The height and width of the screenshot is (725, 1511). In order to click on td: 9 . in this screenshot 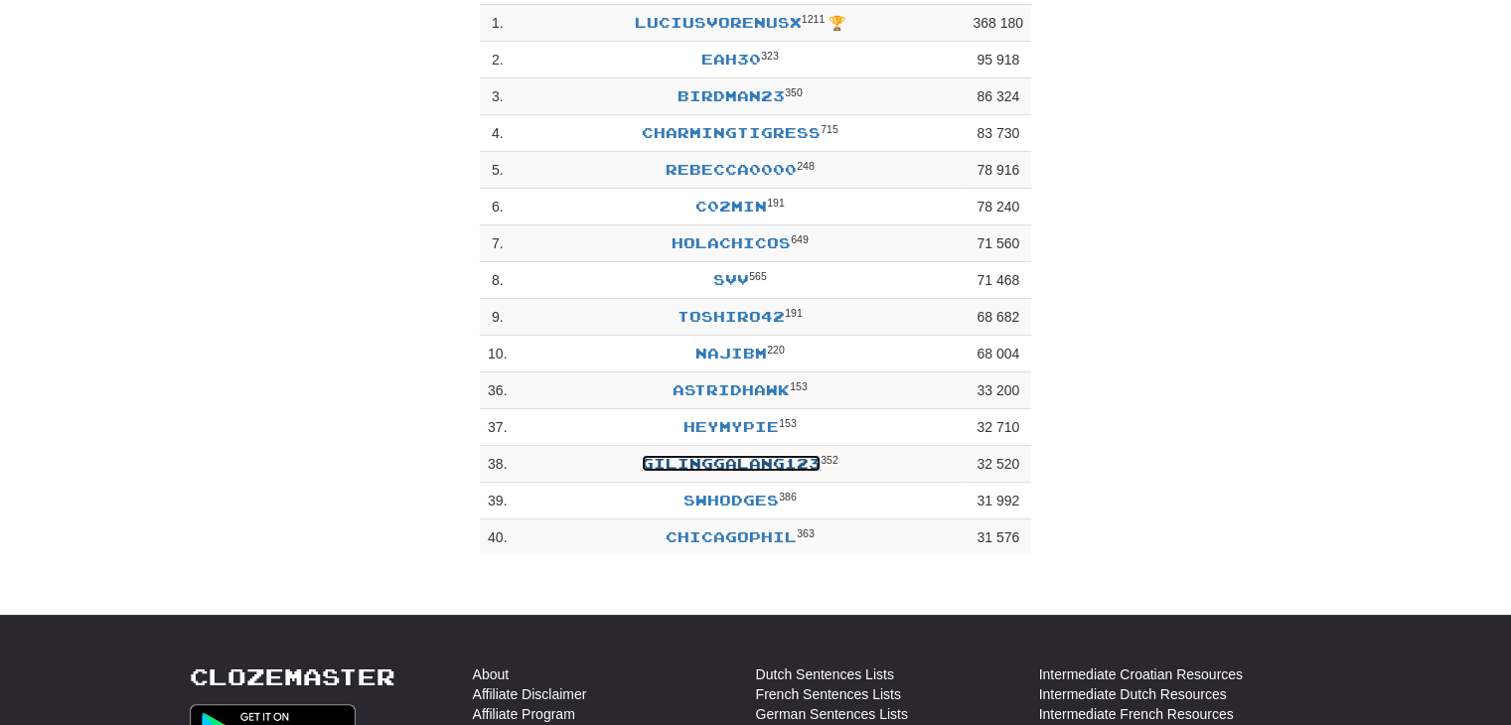, I will do `click(497, 317)`.